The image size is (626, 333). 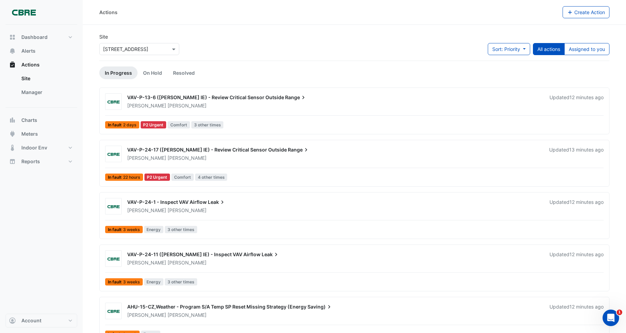 I want to click on span: Create Action, so click(x=590, y=12).